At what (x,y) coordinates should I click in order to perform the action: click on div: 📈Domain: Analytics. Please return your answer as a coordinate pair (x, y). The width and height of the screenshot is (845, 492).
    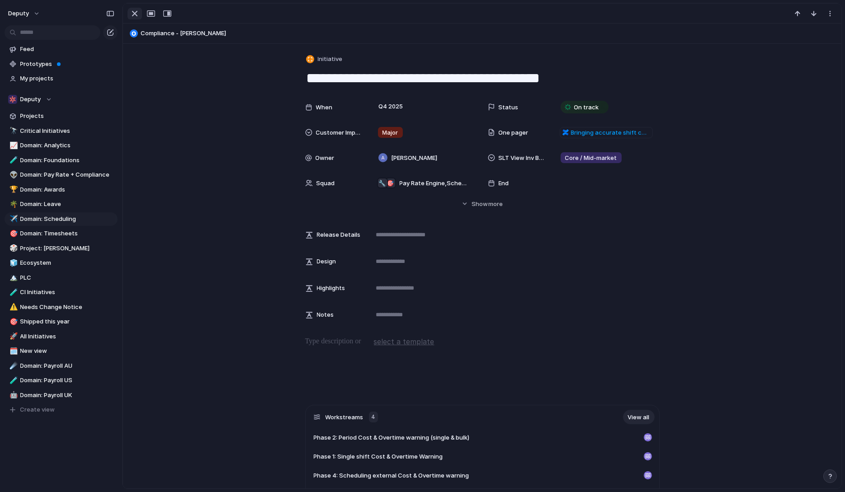
    Looking at the image, I should click on (61, 146).